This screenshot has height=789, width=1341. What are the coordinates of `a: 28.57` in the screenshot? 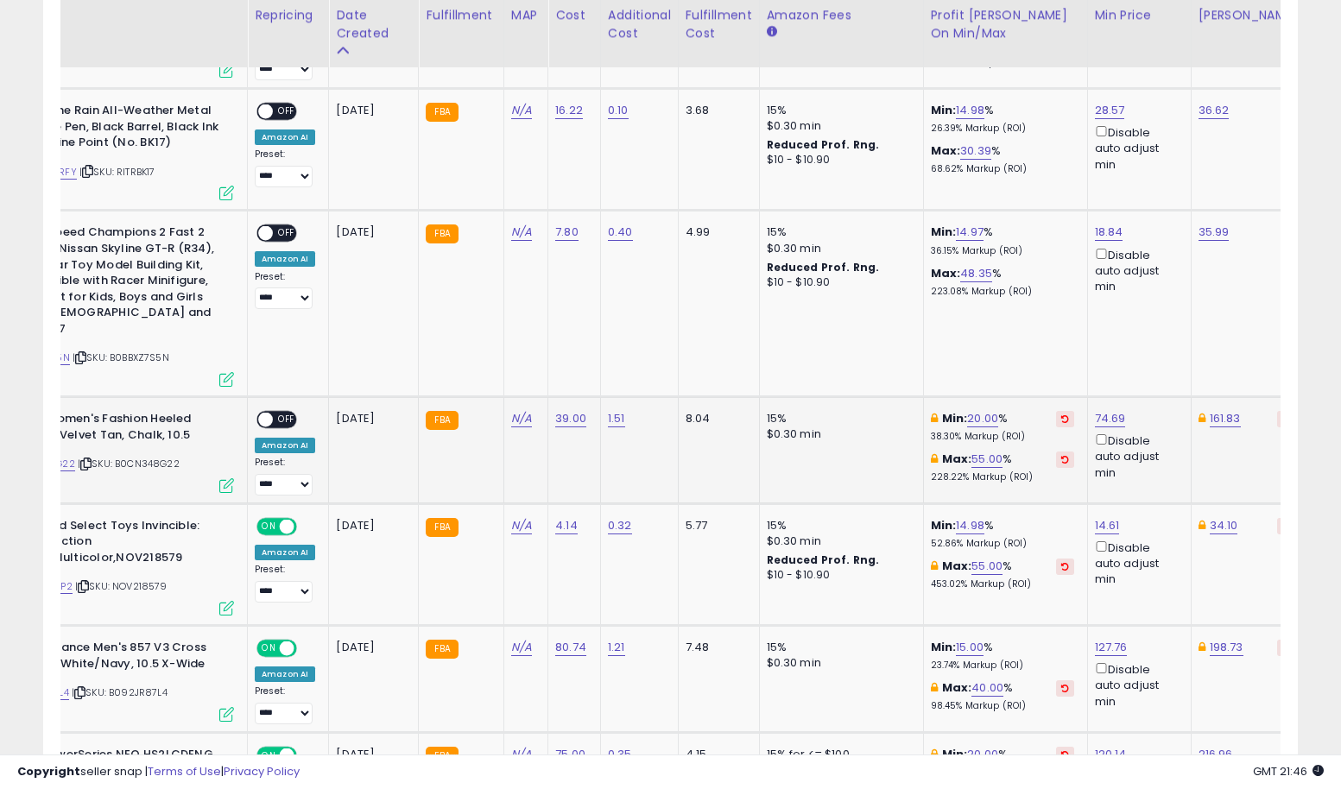 It's located at (1110, 111).